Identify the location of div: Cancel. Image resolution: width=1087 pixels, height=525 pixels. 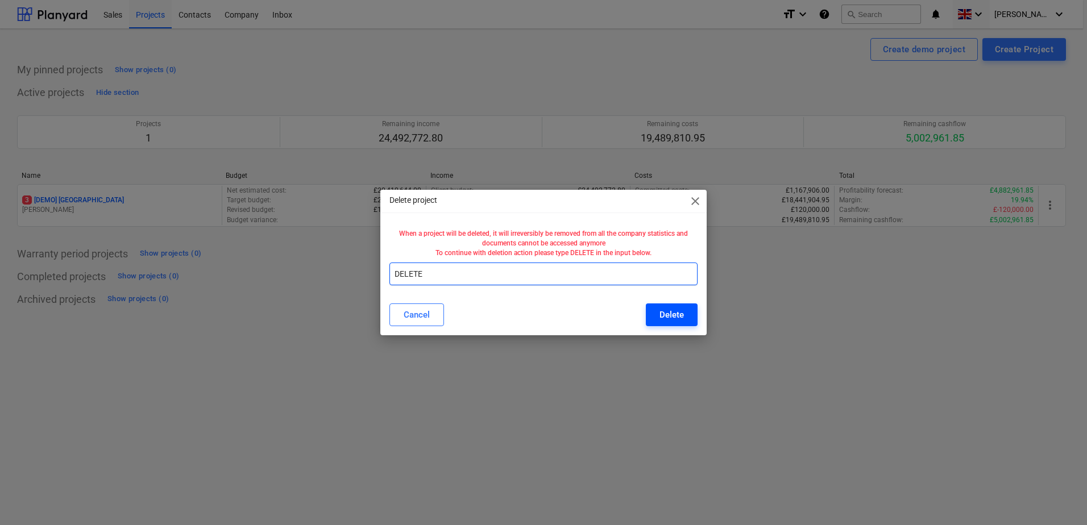
(417, 315).